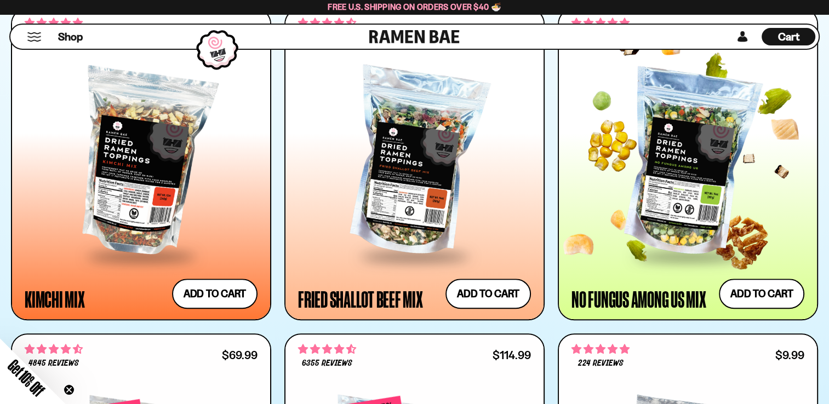  Describe the element at coordinates (34, 37) in the screenshot. I see `button: Mobile Menu Trigger` at that location.